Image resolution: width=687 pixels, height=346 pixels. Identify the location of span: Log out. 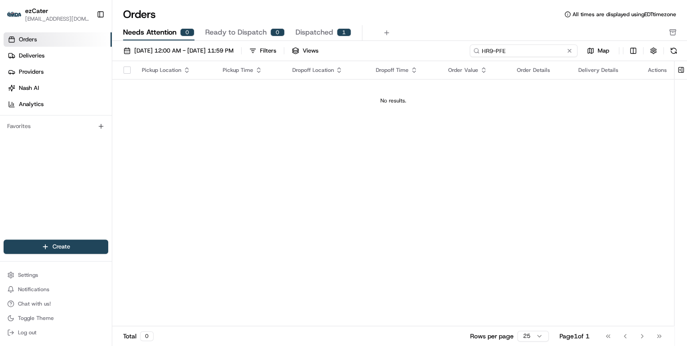
(27, 332).